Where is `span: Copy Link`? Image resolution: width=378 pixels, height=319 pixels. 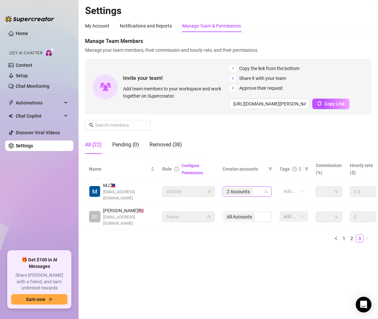
span: Copy Link is located at coordinates (334, 104).